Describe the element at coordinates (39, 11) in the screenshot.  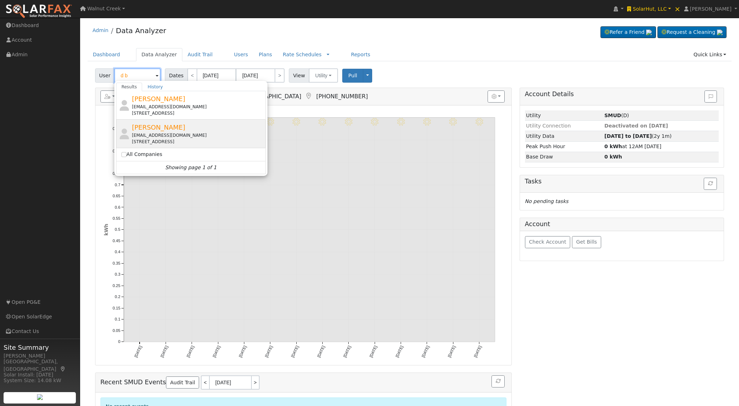
I see `img: SolarFax` at that location.